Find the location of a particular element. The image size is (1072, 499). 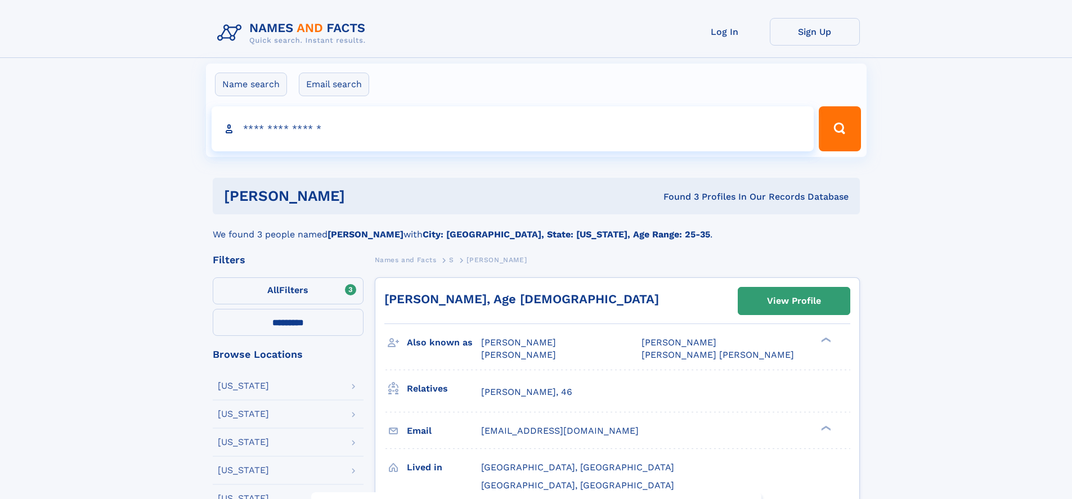

a: Sign Up is located at coordinates (815, 32).